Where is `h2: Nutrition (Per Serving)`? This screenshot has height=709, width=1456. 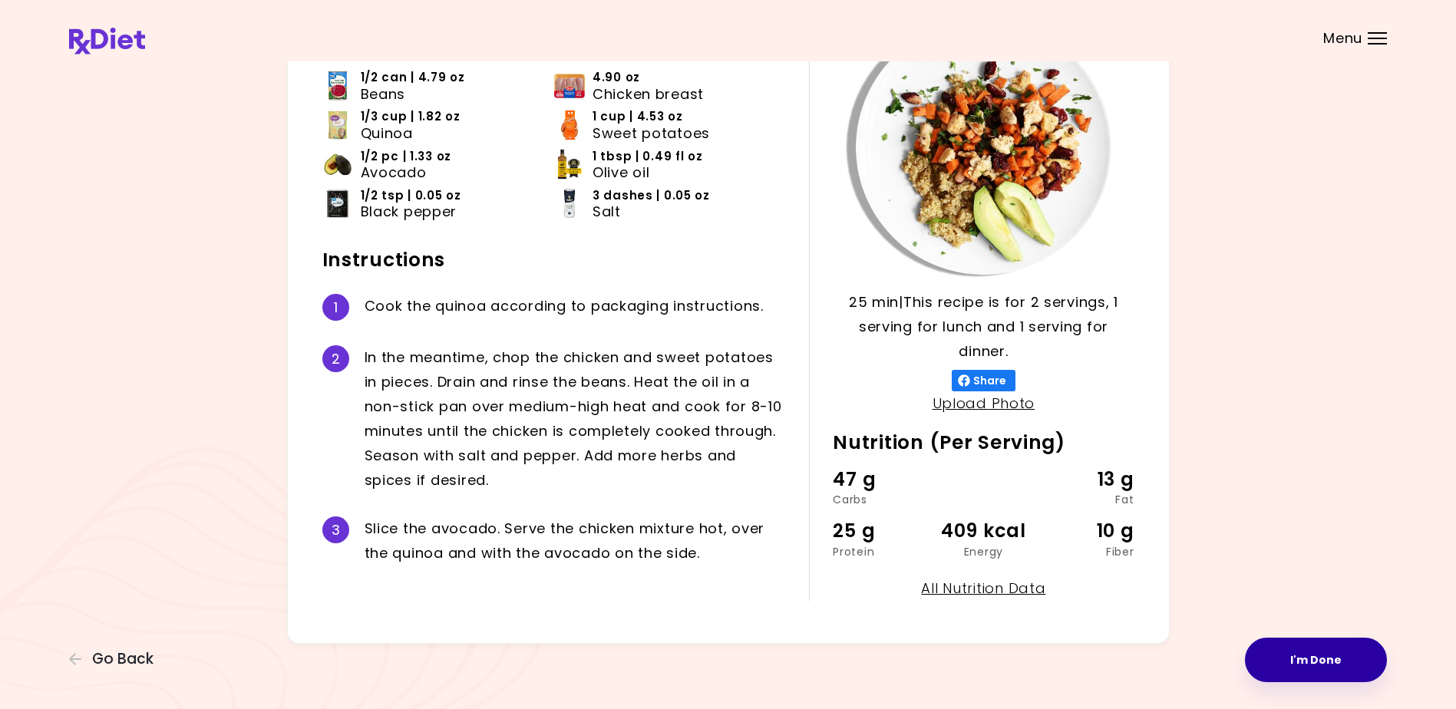 h2: Nutrition (Per Serving) is located at coordinates (983, 443).